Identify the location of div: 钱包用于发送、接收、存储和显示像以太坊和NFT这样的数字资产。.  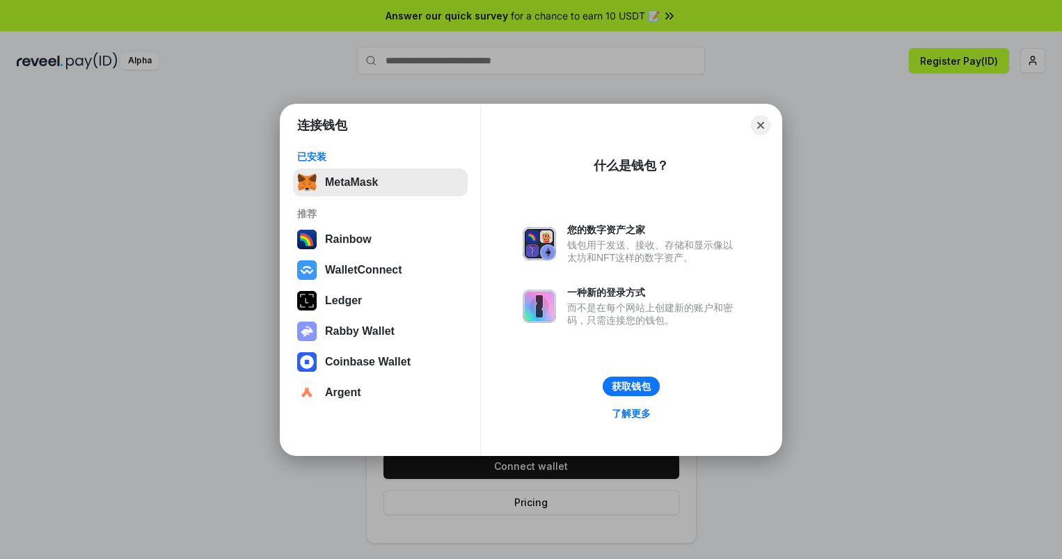
(654, 251).